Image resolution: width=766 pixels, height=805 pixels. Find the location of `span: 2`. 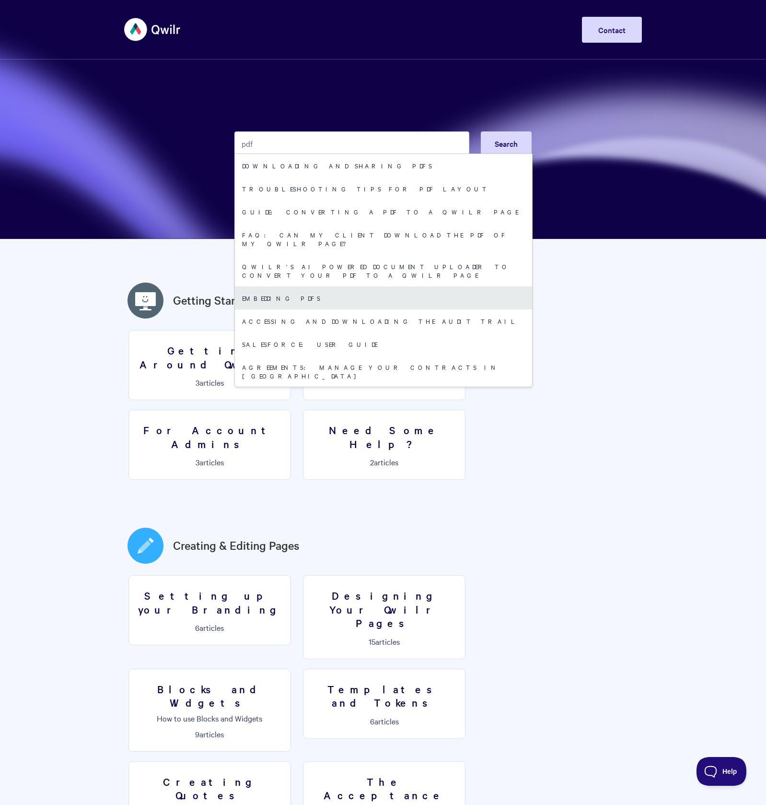

span: 2 is located at coordinates (372, 462).